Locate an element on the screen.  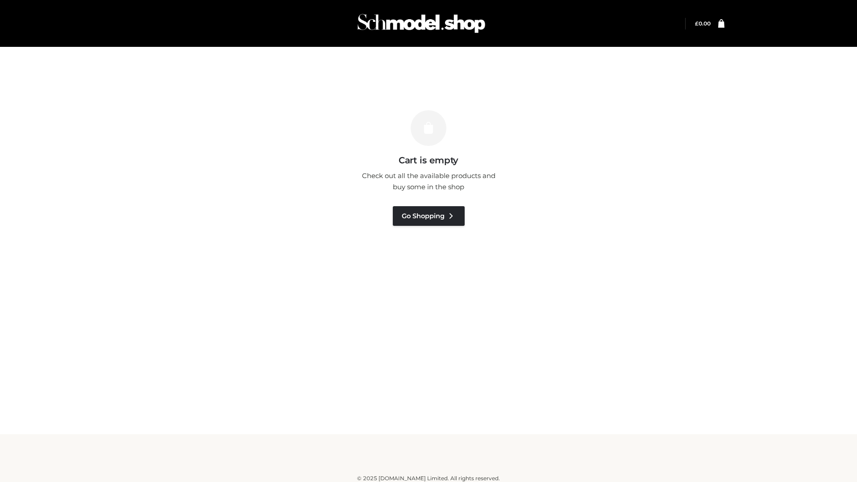
a: Schmodel Admin 964 is located at coordinates (422, 23).